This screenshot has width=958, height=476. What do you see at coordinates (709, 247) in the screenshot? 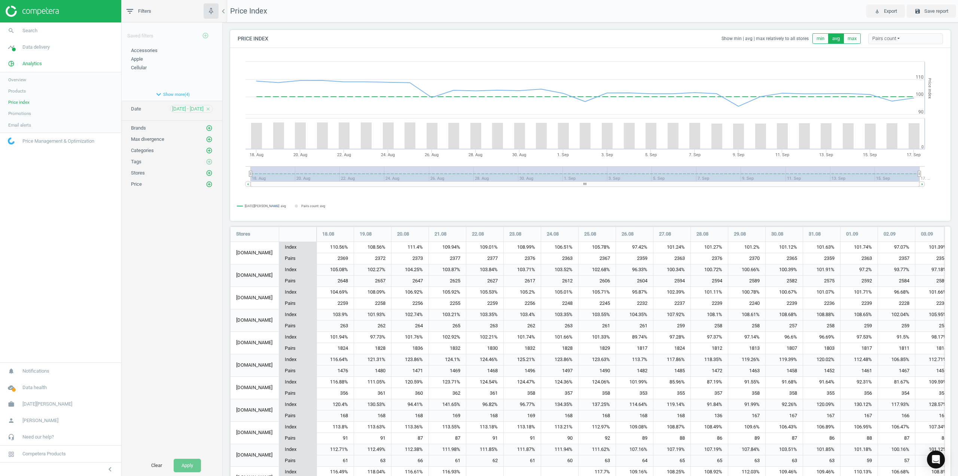
I see `div: 101.27%` at bounding box center [709, 247].